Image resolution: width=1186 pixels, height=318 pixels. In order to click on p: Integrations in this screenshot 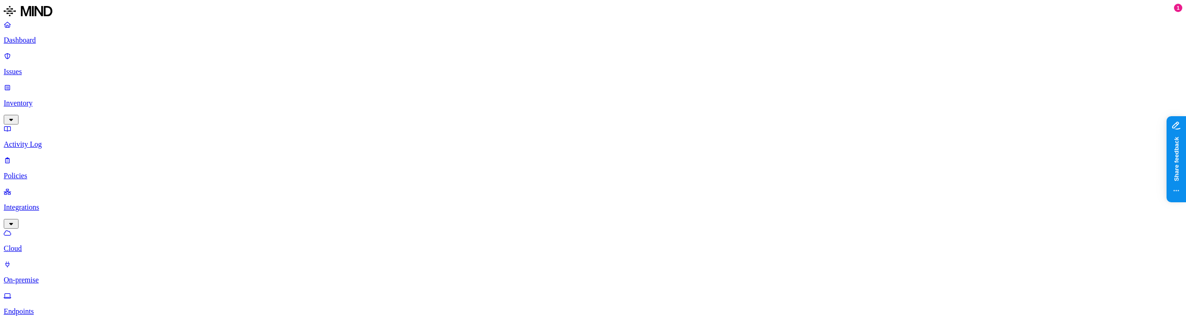, I will do `click(593, 208)`.